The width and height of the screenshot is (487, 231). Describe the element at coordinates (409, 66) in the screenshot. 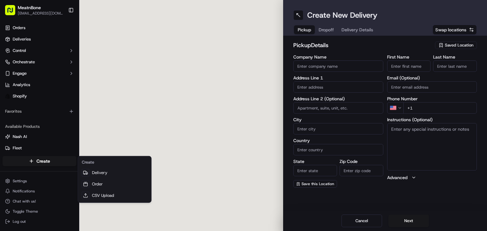

I see `input: Enter first name` at that location.